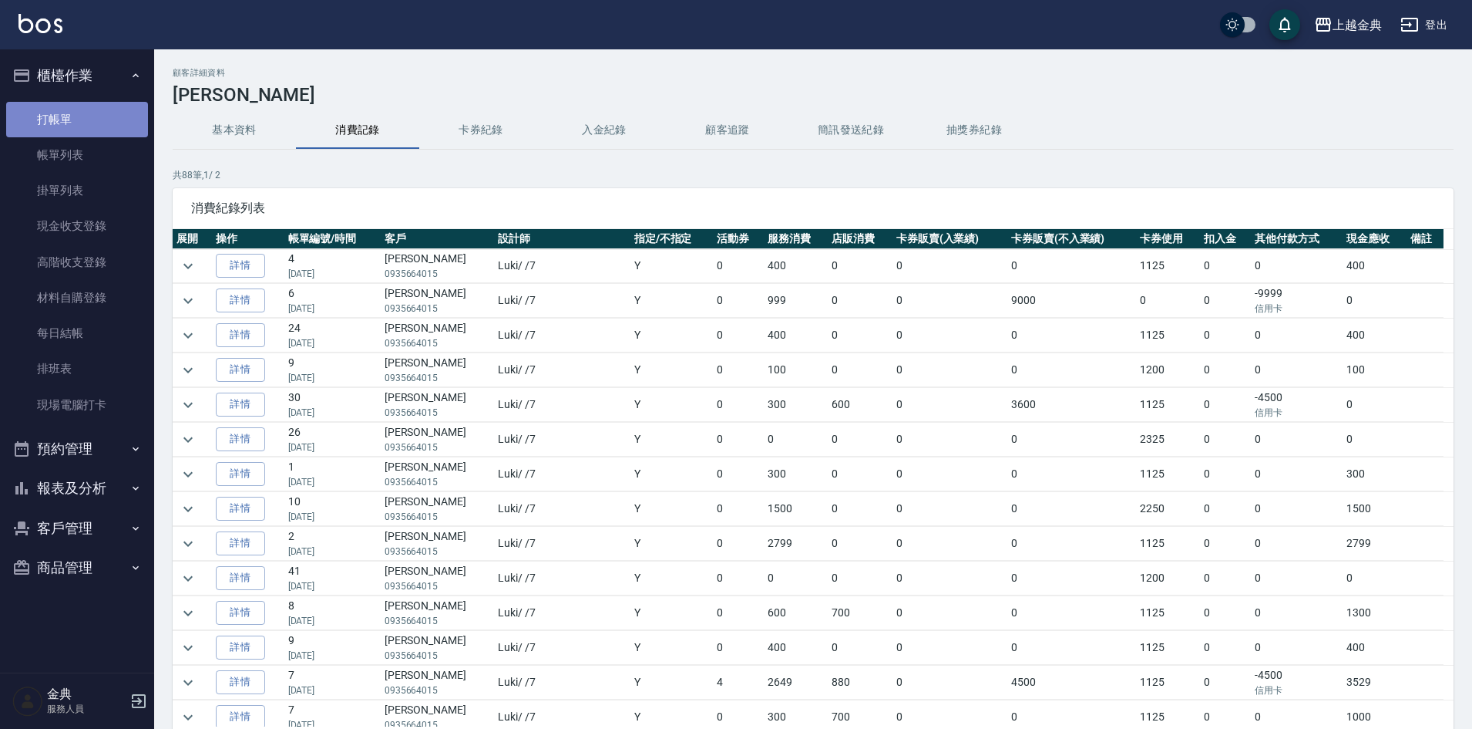 This screenshot has height=729, width=1472. Describe the element at coordinates (1375, 613) in the screenshot. I see `td: 1300` at that location.